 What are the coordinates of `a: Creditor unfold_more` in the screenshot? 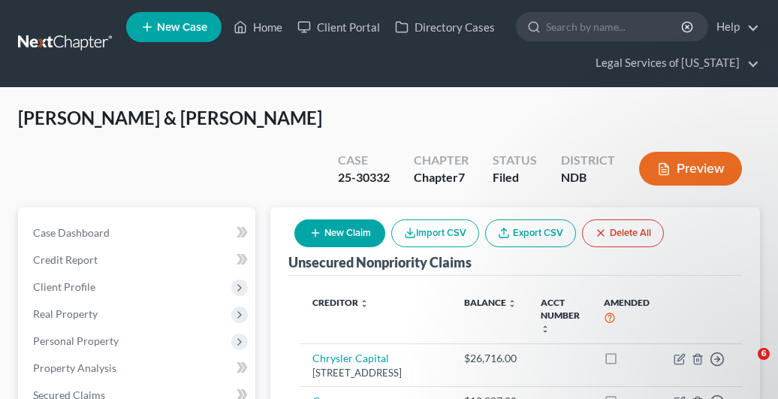 It's located at (340, 302).